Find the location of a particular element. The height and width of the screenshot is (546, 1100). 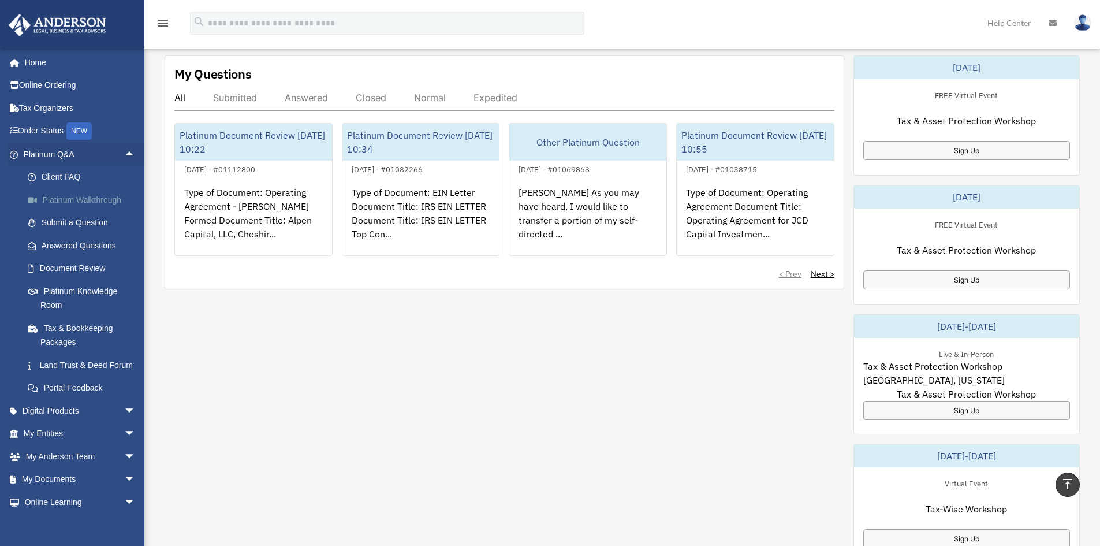

a: Next > is located at coordinates (822, 274).